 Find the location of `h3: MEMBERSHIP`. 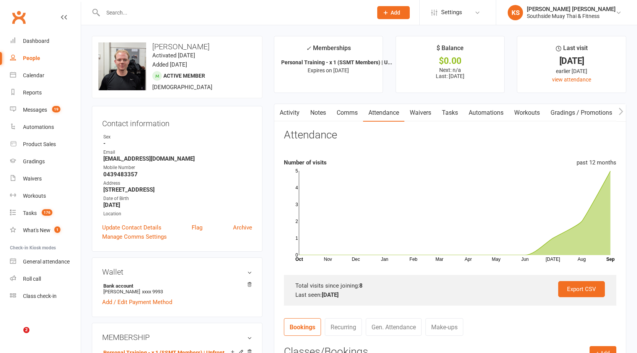

h3: MEMBERSHIP is located at coordinates (177, 337).